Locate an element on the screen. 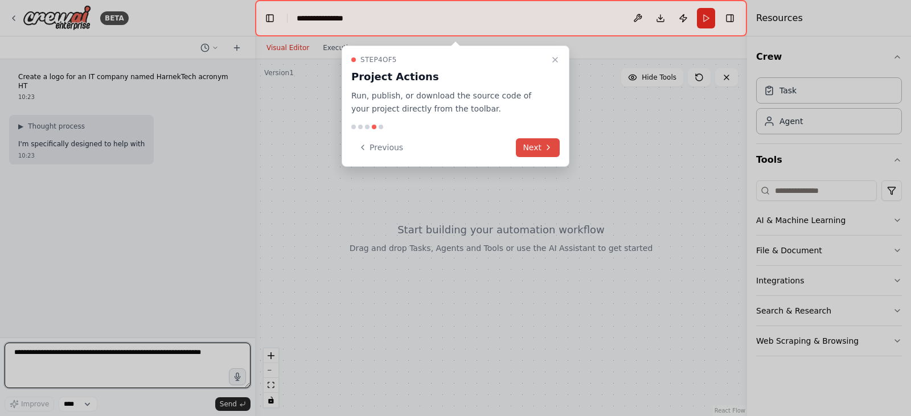  button: Previous is located at coordinates (380, 148).